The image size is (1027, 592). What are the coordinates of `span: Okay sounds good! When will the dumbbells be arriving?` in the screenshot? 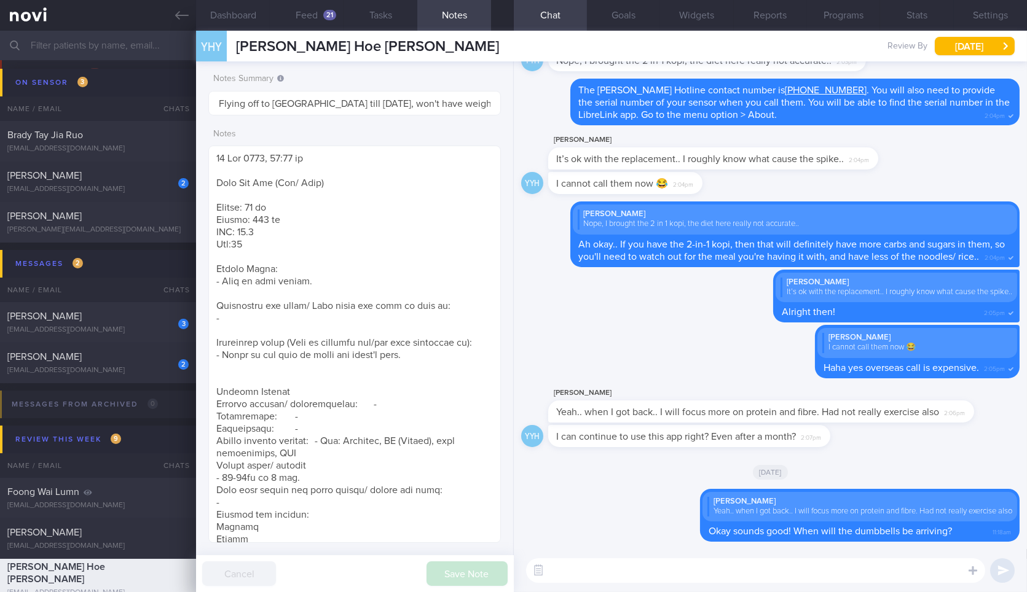 It's located at (830, 532).